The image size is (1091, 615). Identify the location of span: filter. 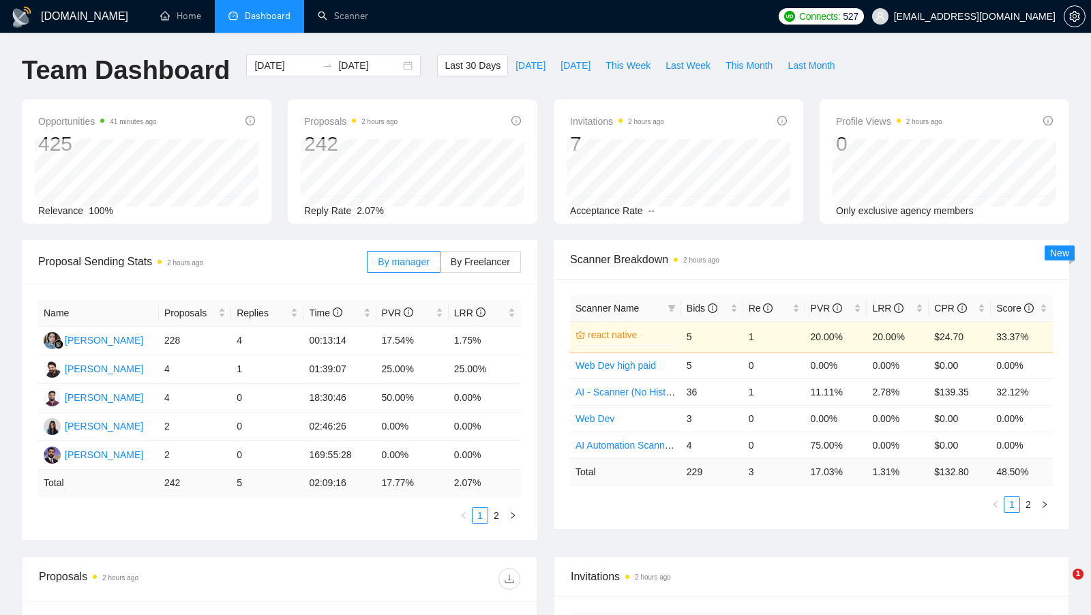
(672, 308).